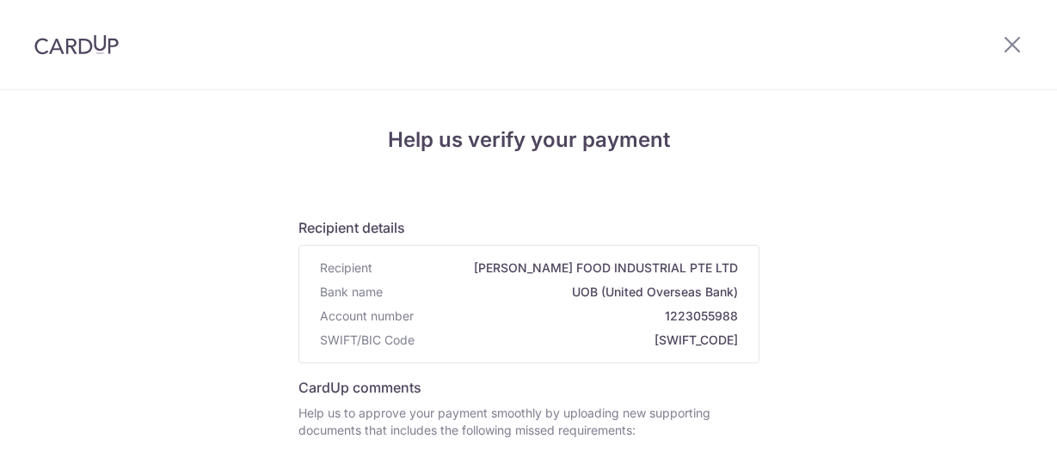  I want to click on span: Recipient, so click(346, 268).